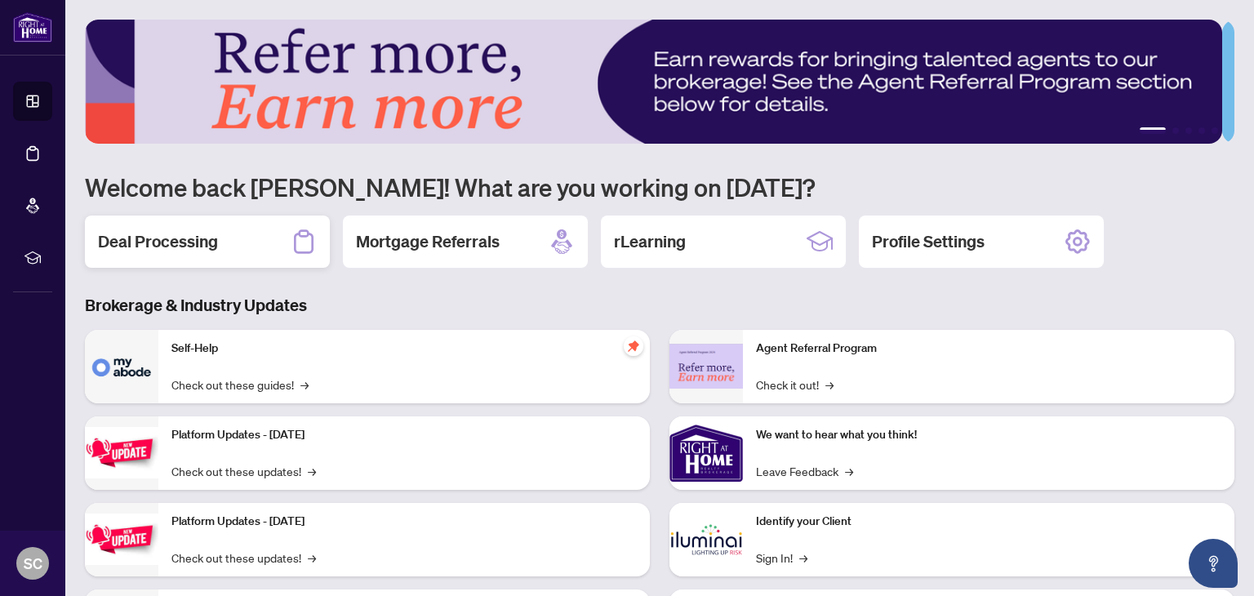 This screenshot has width=1254, height=596. Describe the element at coordinates (33, 564) in the screenshot. I see `span: SC` at that location.